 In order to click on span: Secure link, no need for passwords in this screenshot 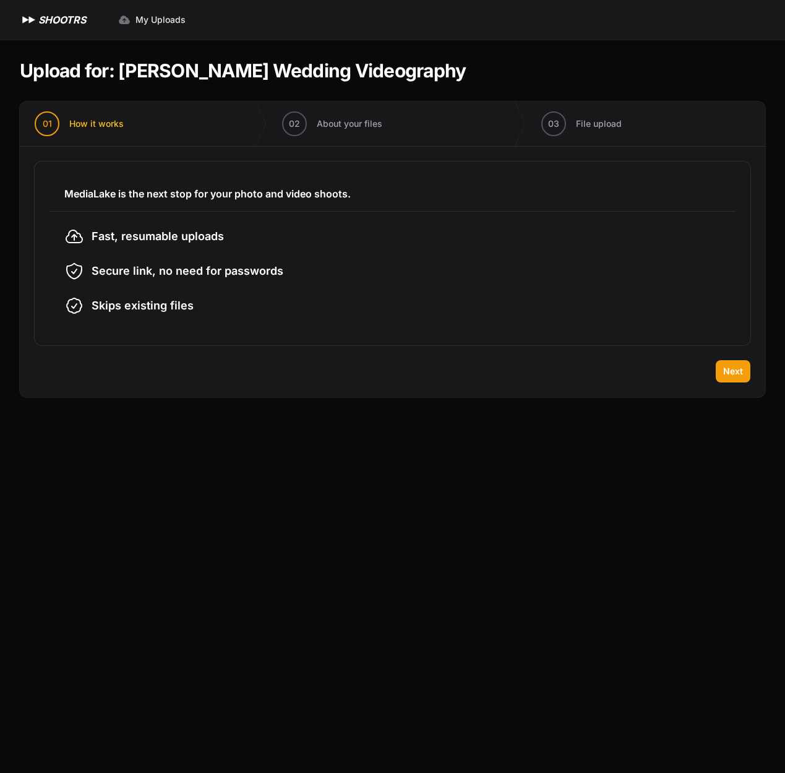, I will do `click(188, 271)`.